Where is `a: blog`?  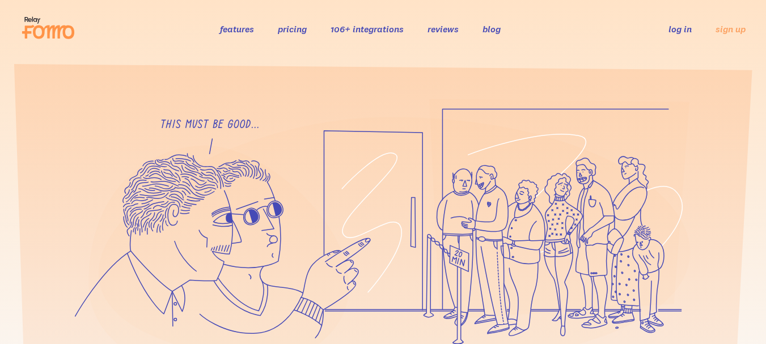 a: blog is located at coordinates (491, 29).